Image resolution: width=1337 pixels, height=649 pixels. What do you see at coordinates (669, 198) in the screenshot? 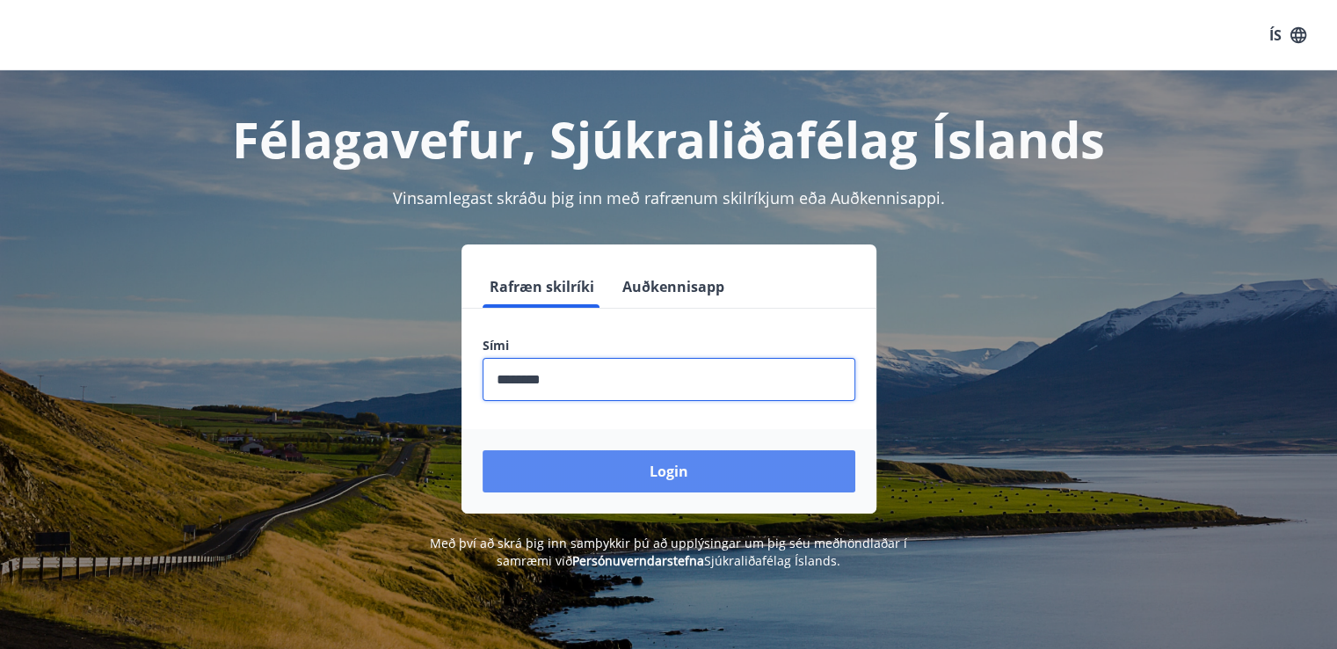
I see `span: Vinsamlegast skráðu þig inn með rafrænum skilríkjum eða Auðkennisappi.` at bounding box center [669, 198].